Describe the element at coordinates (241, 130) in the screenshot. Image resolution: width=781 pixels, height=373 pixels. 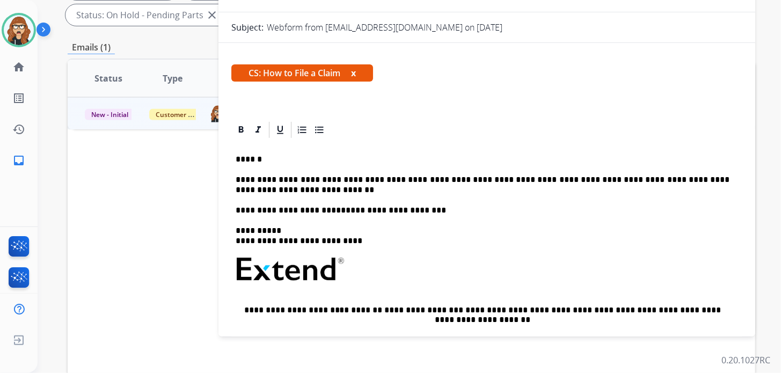
I see `div: Bold` at that location.